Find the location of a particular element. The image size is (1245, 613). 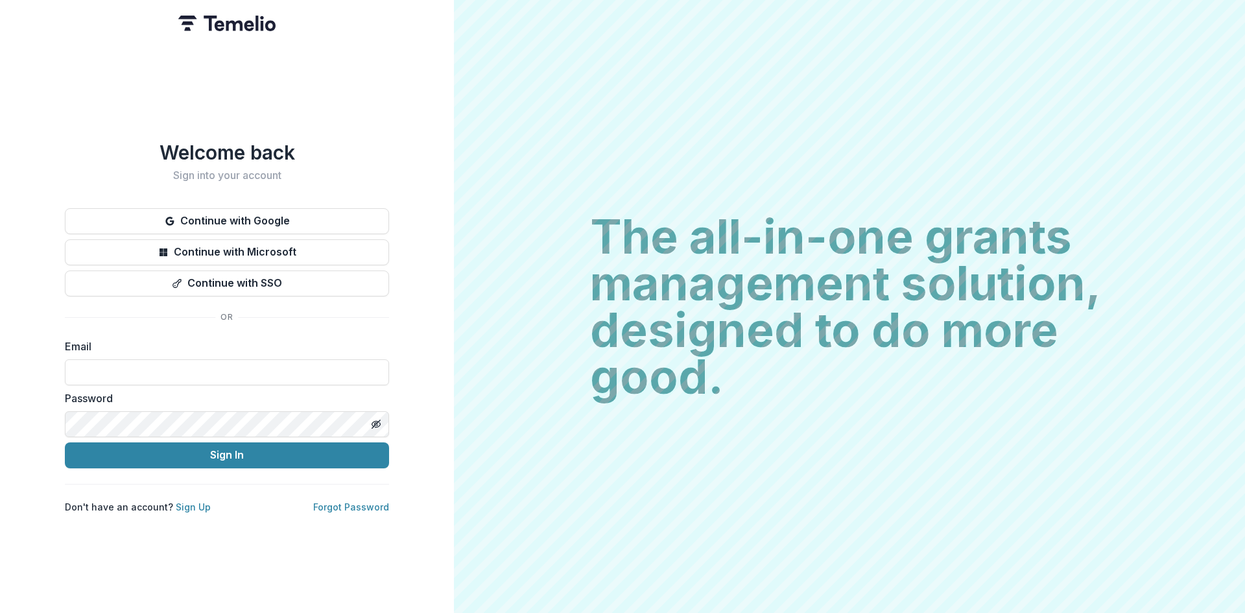

button: Continue with Google is located at coordinates (227, 221).